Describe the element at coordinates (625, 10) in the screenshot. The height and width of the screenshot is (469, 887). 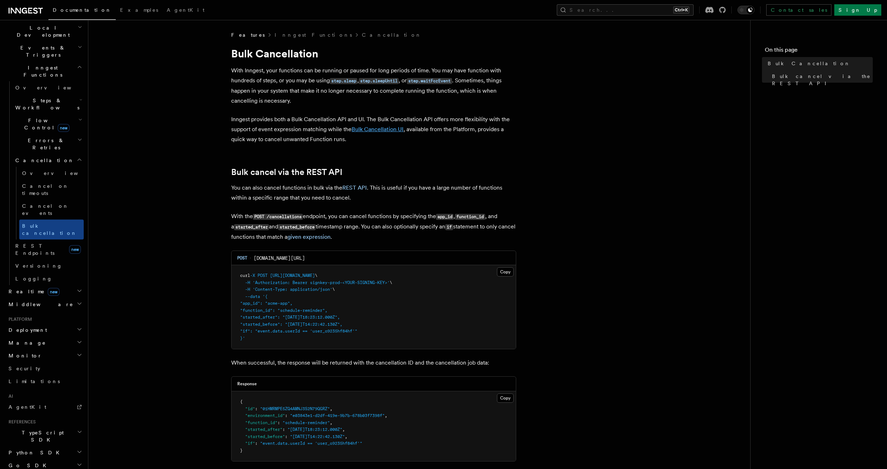
I see `button: Search...Ctrl+K` at that location.